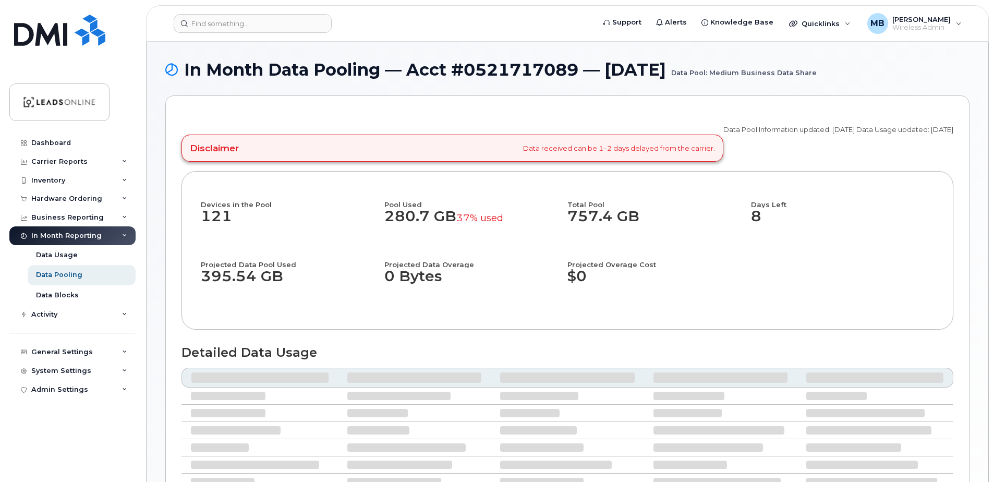  What do you see at coordinates (655, 199) in the screenshot?
I see `h4: Total Pool` at bounding box center [655, 199].